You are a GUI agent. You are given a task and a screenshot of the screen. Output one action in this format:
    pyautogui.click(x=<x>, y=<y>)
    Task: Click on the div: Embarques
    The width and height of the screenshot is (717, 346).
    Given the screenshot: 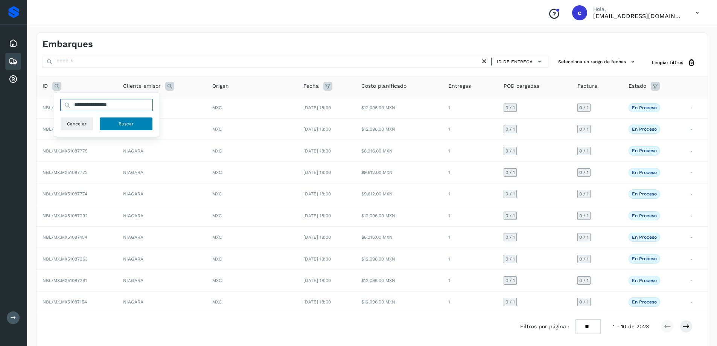 What is the action you would take?
    pyautogui.click(x=13, y=61)
    